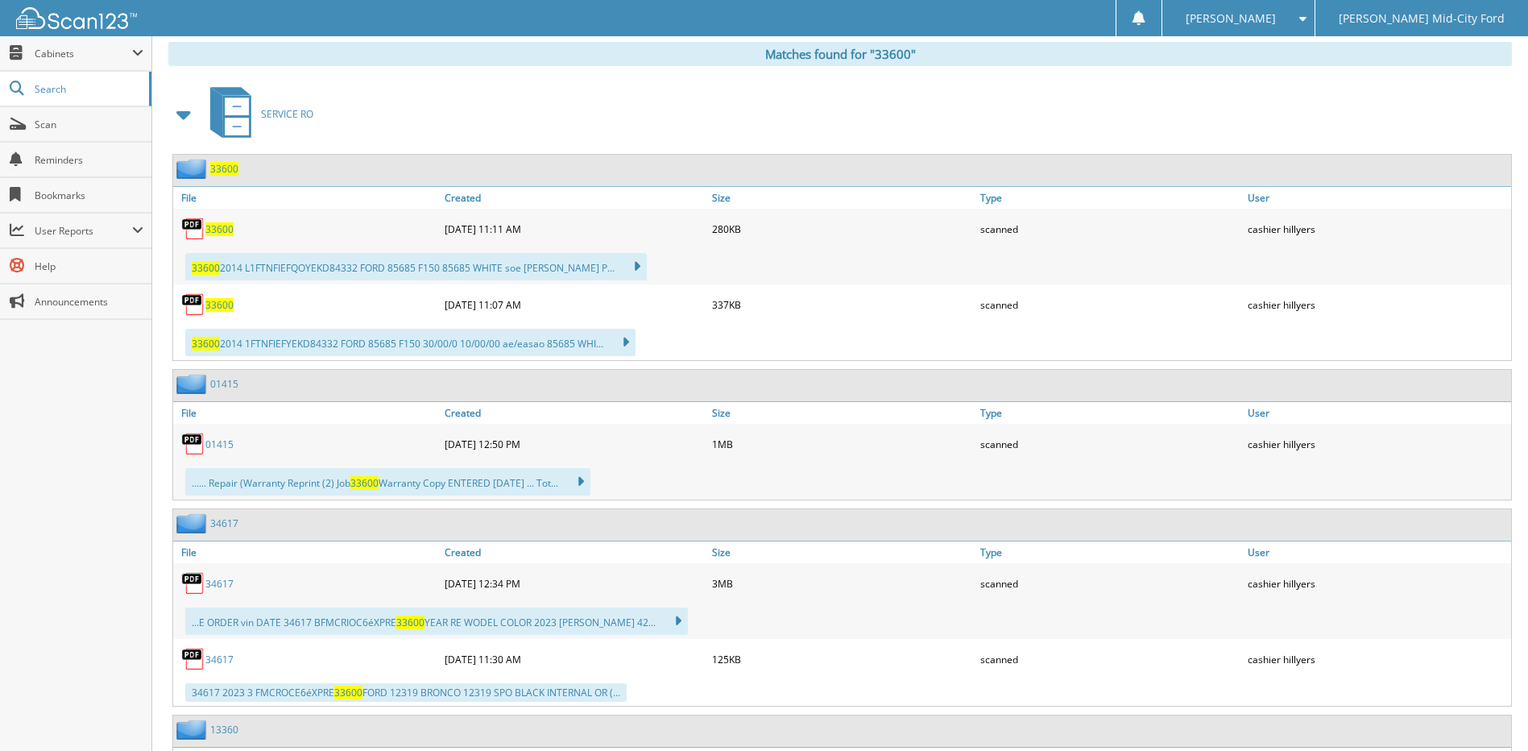 Image resolution: width=1528 pixels, height=751 pixels. What do you see at coordinates (1488, 712) in the screenshot?
I see `div: Chat Widget` at bounding box center [1488, 712].